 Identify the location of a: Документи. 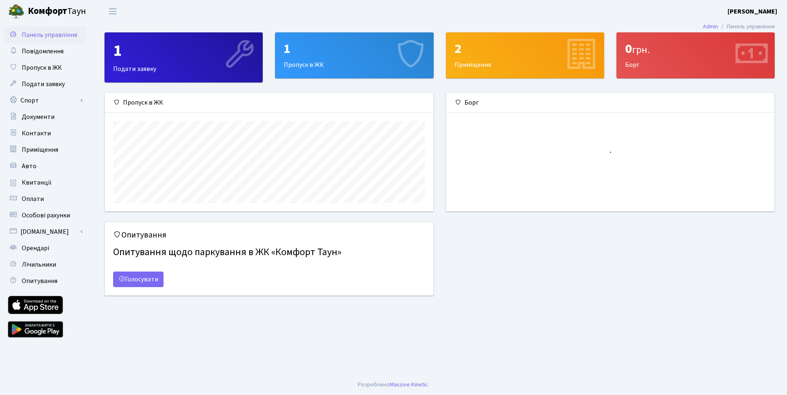
(45, 117).